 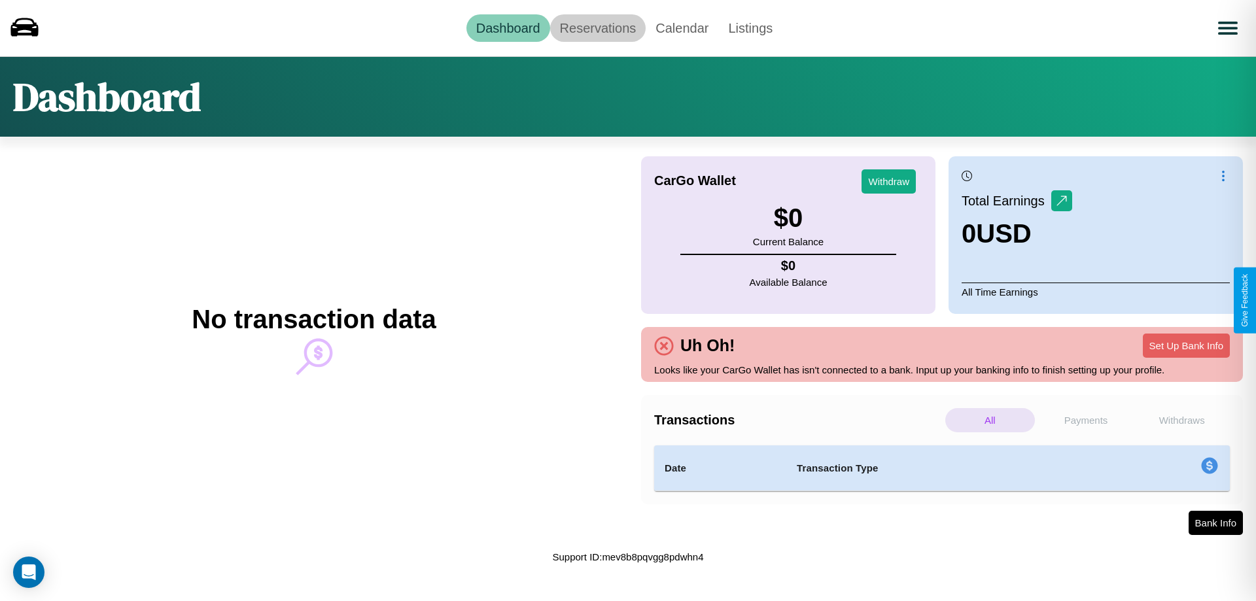 I want to click on button: Set Up Bank Info, so click(x=1186, y=345).